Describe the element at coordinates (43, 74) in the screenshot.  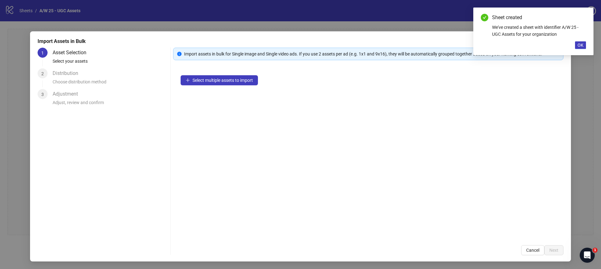
I see `span: 2` at that location.